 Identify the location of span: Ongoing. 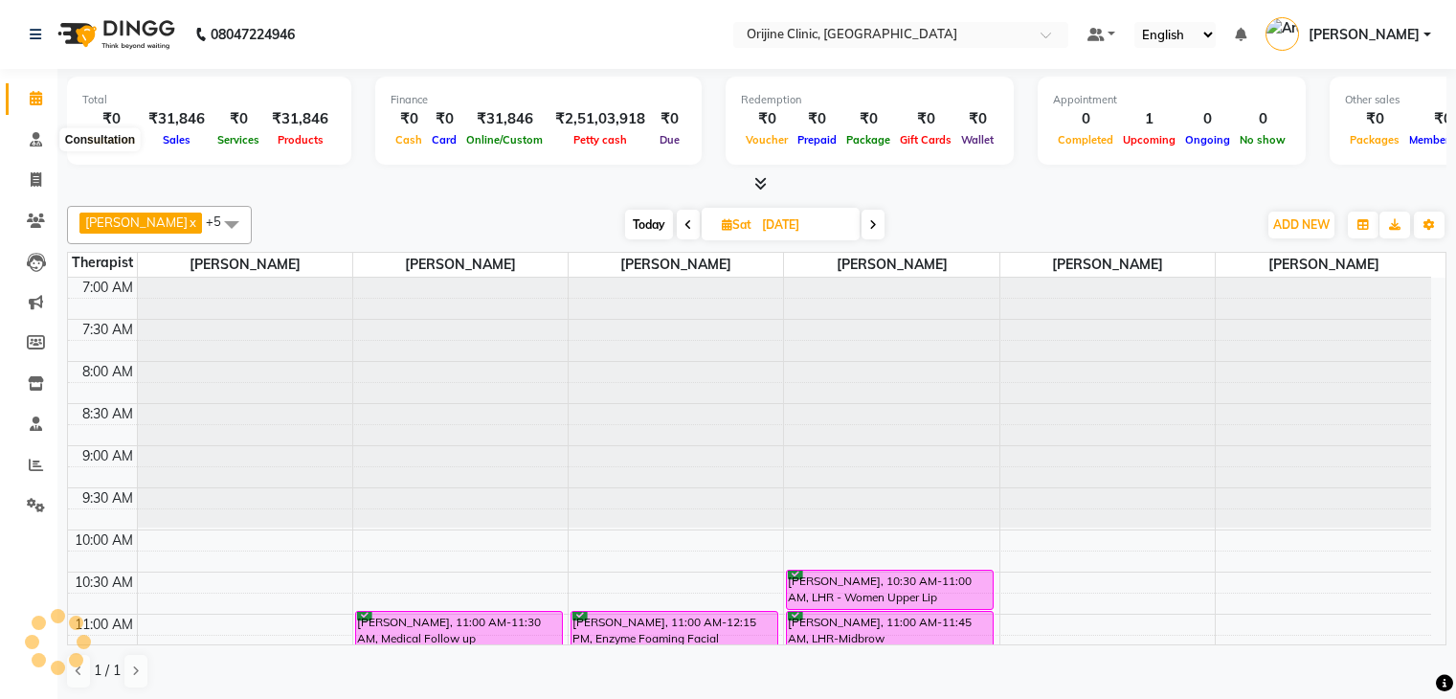
(1208, 140).